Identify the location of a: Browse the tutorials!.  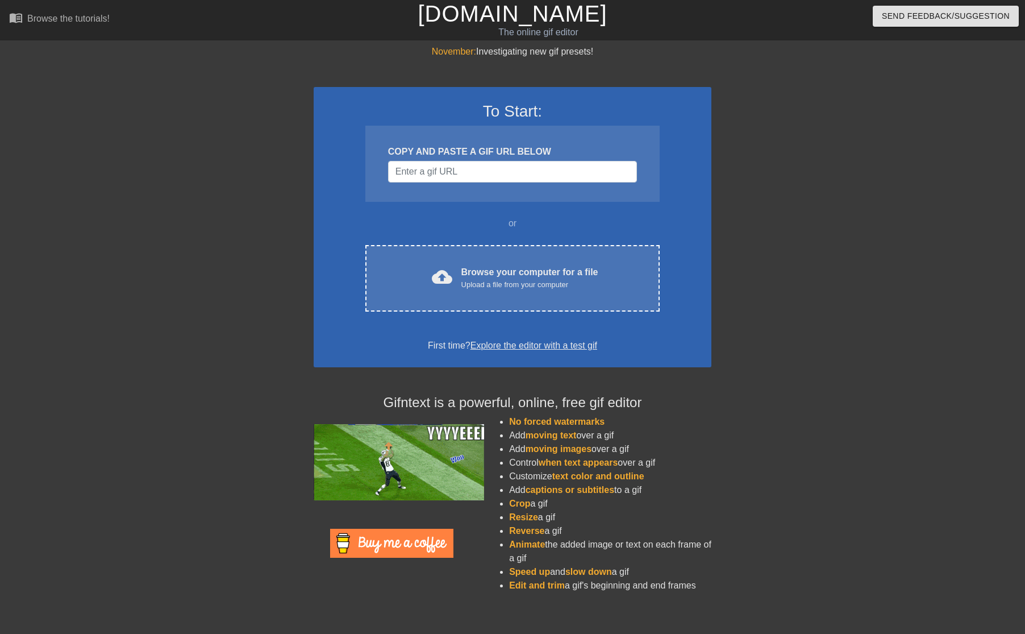
(59, 19).